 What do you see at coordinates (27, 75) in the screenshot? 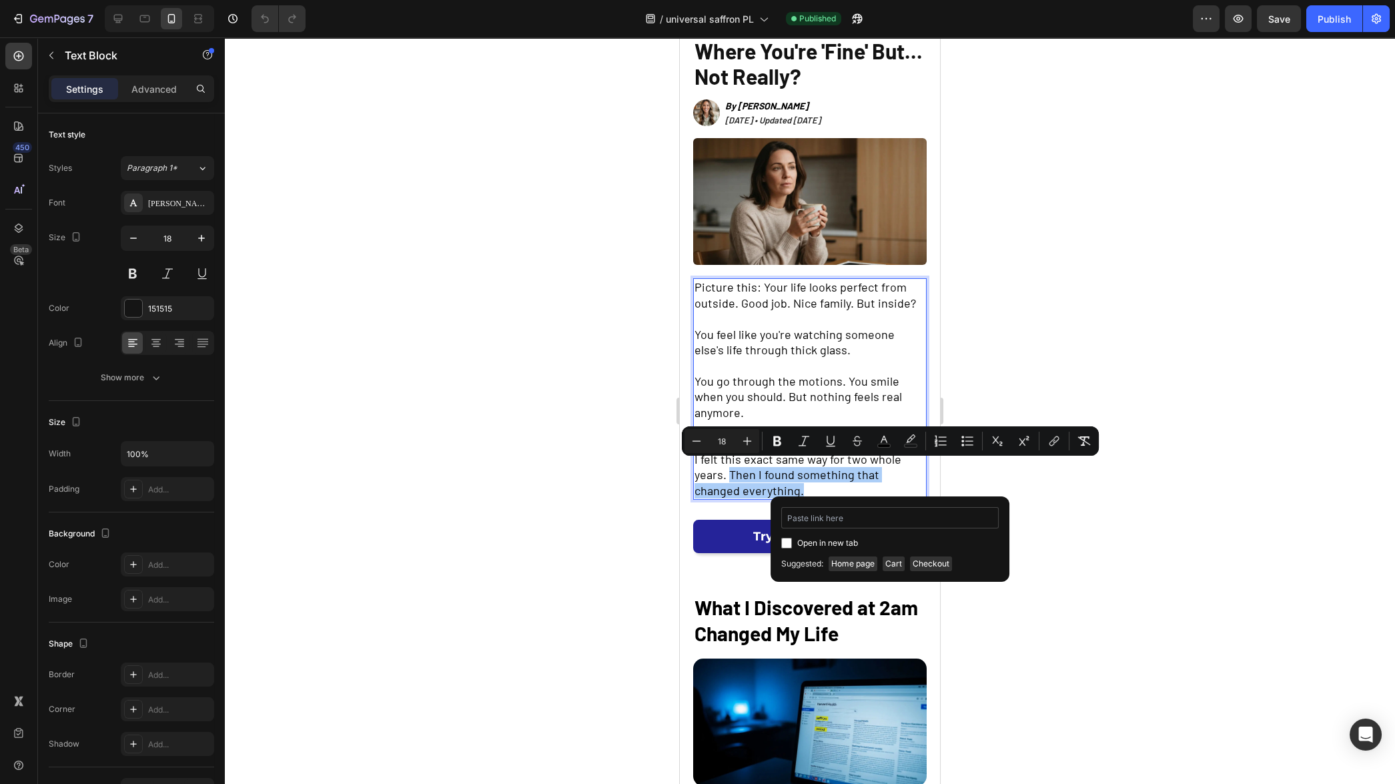
I see `img: gempages_576114690648703826-ff346393-4487-42de-b603-84c5d3141144.png` at bounding box center [27, 75].